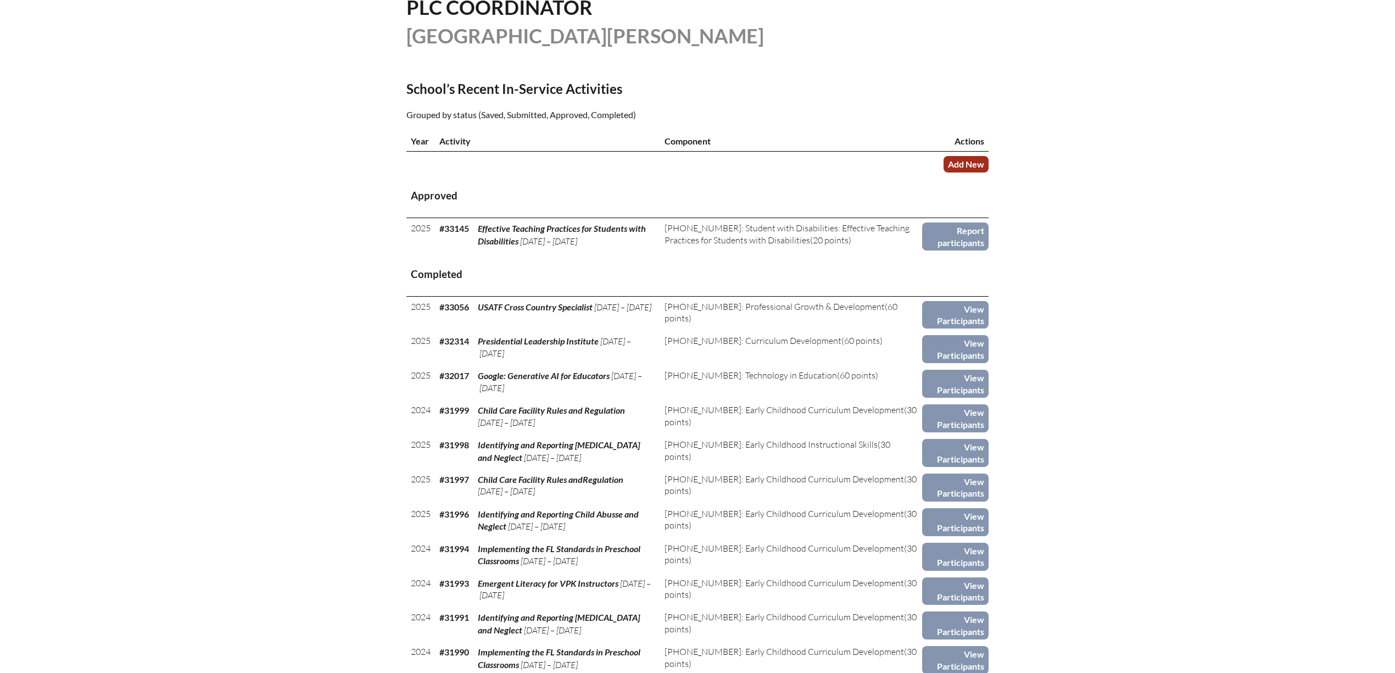 This screenshot has width=1395, height=673. What do you see at coordinates (454, 617) in the screenshot?
I see `b: #31991` at bounding box center [454, 617].